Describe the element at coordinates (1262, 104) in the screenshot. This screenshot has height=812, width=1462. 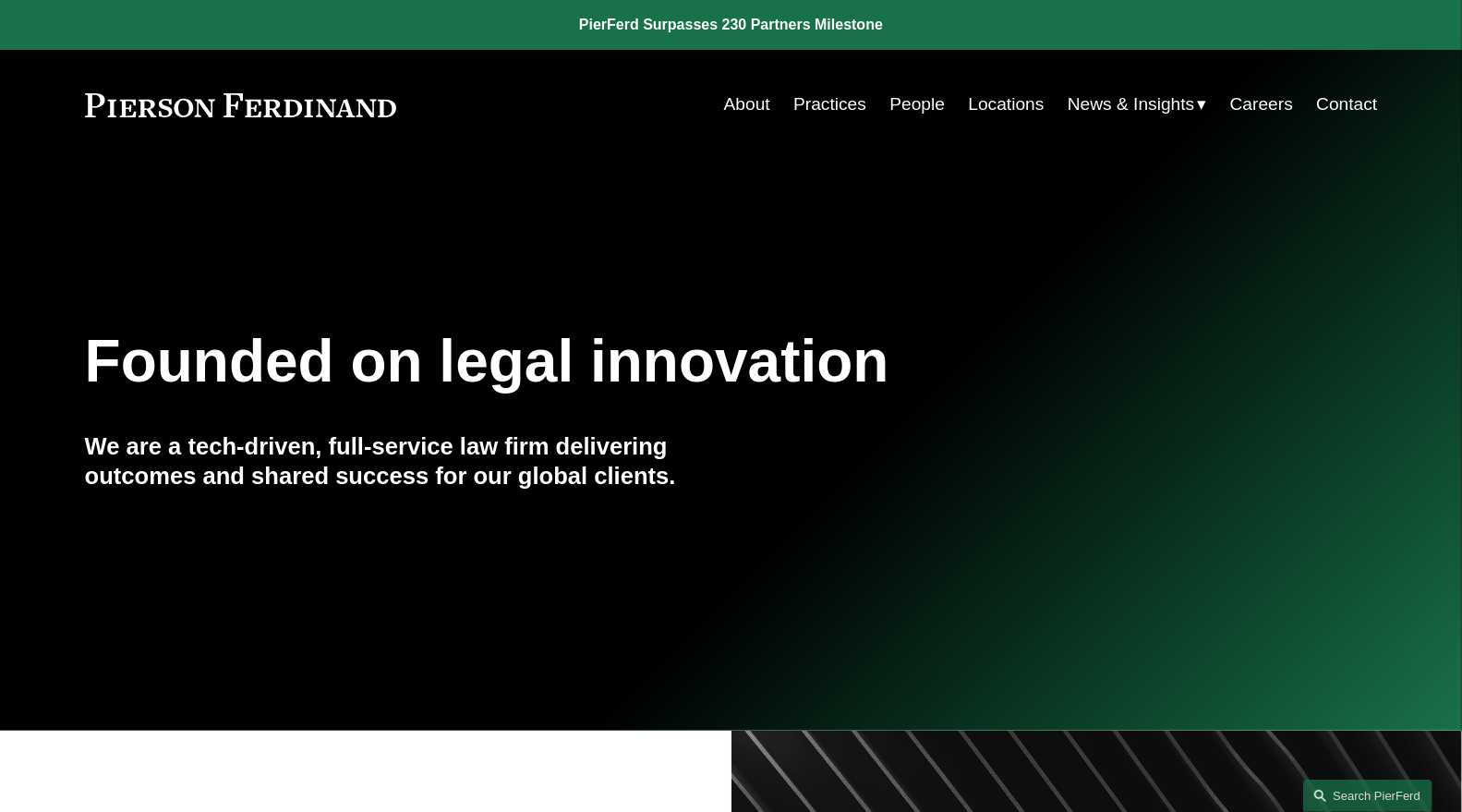
I see `a: Careers` at that location.